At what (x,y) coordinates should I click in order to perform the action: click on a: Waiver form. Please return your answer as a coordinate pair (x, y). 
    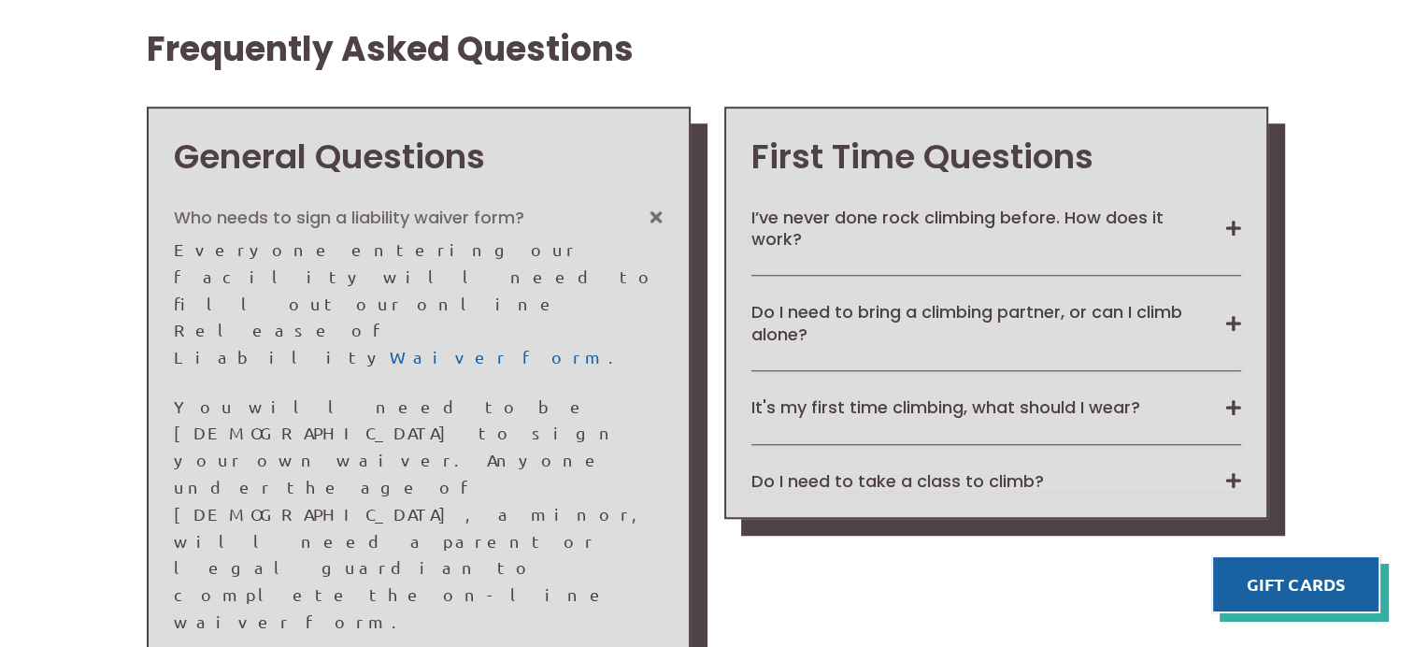
    Looking at the image, I should click on (499, 356).